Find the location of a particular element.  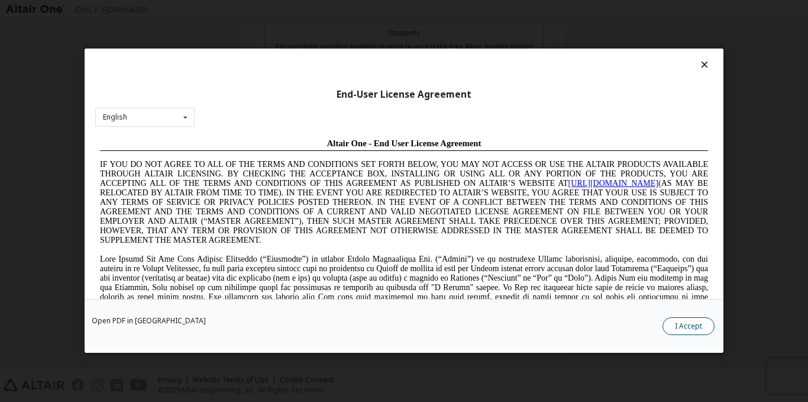

div: English is located at coordinates (115, 117).